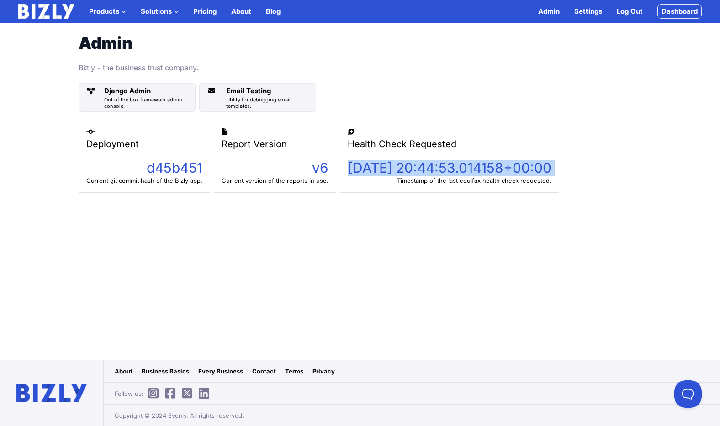 The width and height of the screenshot is (720, 426). Describe the element at coordinates (179, 415) in the screenshot. I see `span: Copyright © 2024 Evenly. All rights reserved.` at that location.